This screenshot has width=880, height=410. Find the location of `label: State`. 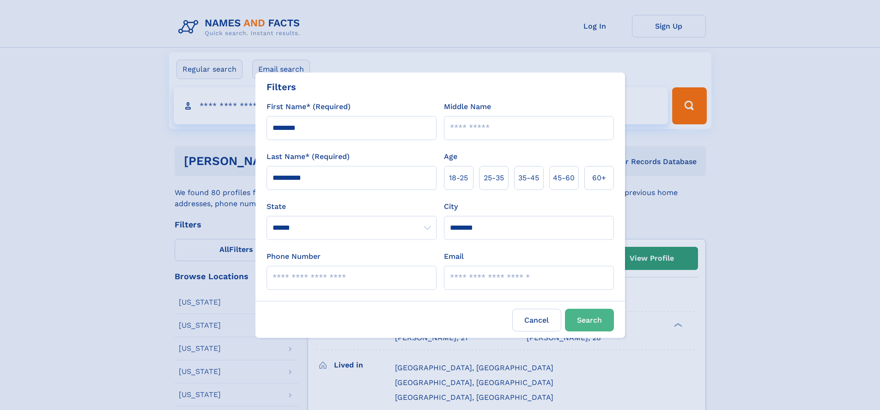

label: State is located at coordinates (352, 207).